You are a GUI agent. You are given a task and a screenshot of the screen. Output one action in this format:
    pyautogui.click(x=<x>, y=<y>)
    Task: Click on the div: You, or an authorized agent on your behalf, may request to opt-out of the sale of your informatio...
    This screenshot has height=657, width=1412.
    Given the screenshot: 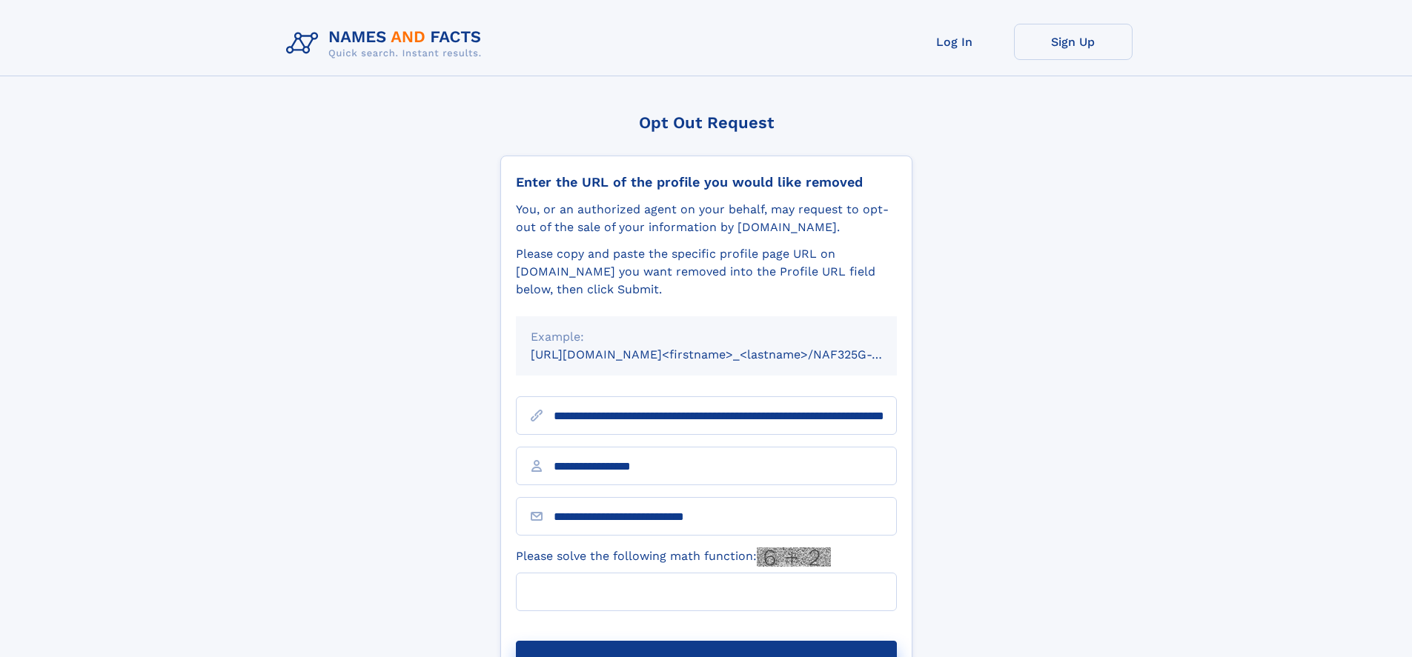 What is the action you would take?
    pyautogui.click(x=706, y=219)
    